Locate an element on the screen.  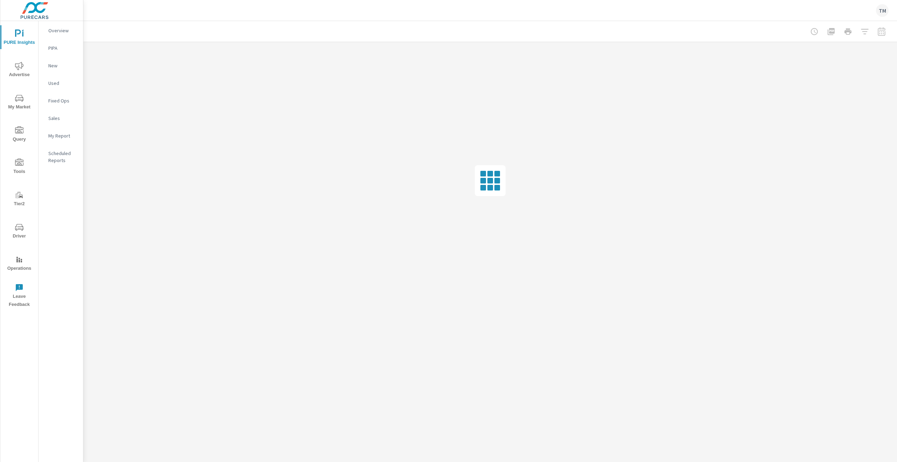
div: nav menu is located at coordinates (19, 166).